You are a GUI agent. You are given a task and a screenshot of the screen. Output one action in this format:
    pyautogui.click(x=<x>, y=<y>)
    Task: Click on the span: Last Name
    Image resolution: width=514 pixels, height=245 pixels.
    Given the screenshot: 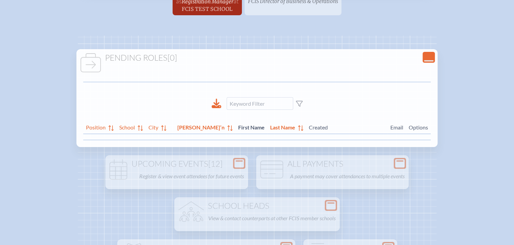 What is the action you would take?
    pyautogui.click(x=282, y=127)
    